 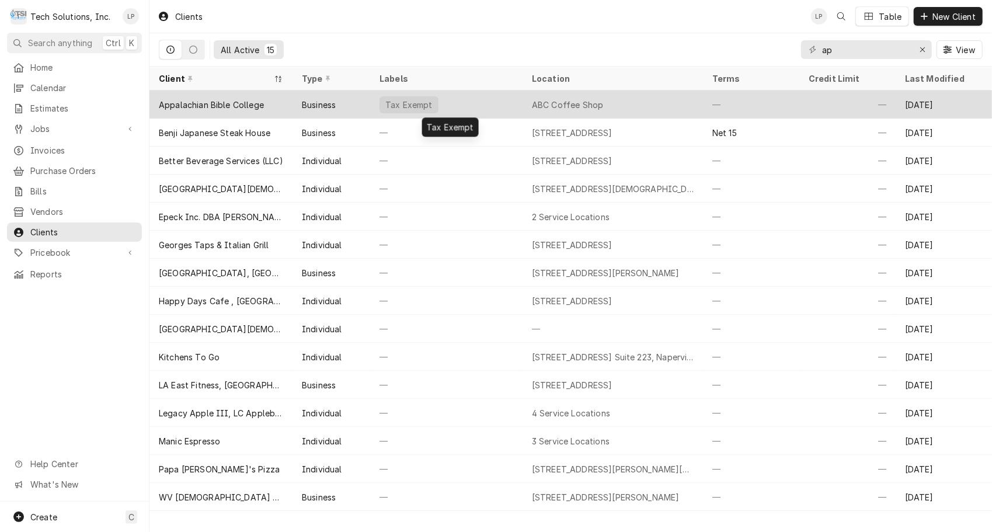 I want to click on a: Bills, so click(x=74, y=191).